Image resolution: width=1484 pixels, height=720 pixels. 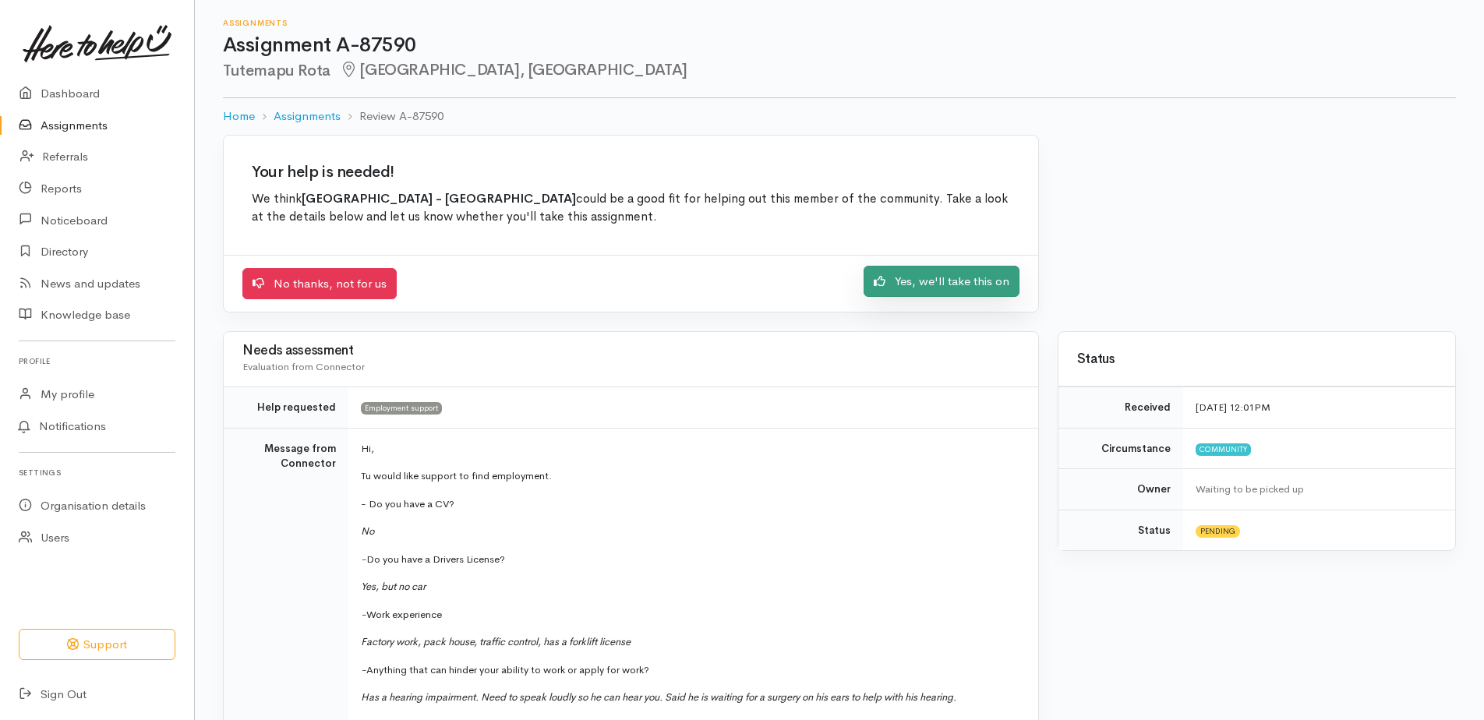 What do you see at coordinates (690, 670) in the screenshot?
I see `p: Anything that can hinder your ability to work or apply for work?` at bounding box center [690, 670].